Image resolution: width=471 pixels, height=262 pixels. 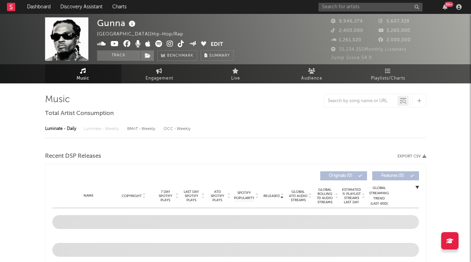 What do you see at coordinates (132, 196) in the screenshot?
I see `span: Copyright` at bounding box center [132, 196].